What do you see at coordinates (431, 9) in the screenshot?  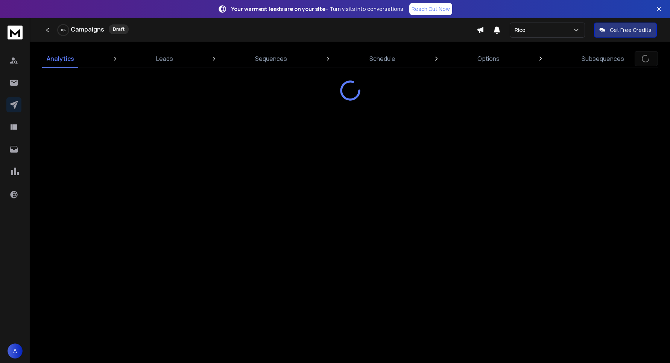 I see `a: Reach Out Now` at bounding box center [431, 9].